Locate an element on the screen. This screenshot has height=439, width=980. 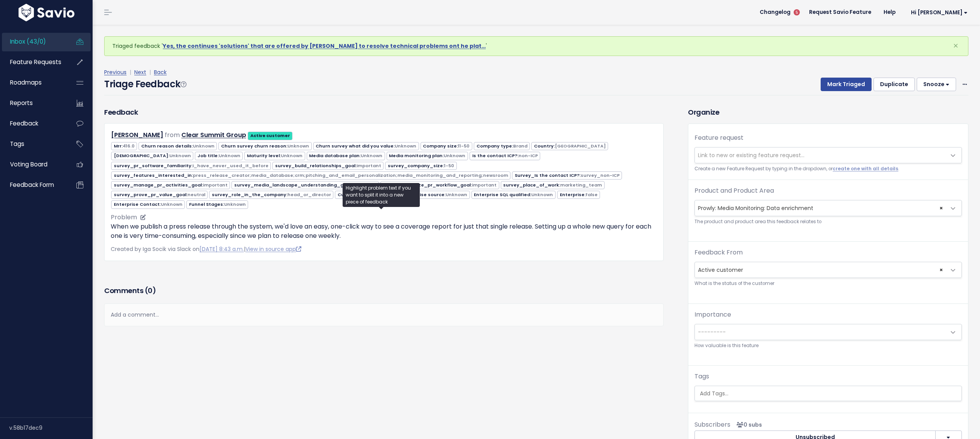
a: Request Savio Feature is located at coordinates (840, 12).